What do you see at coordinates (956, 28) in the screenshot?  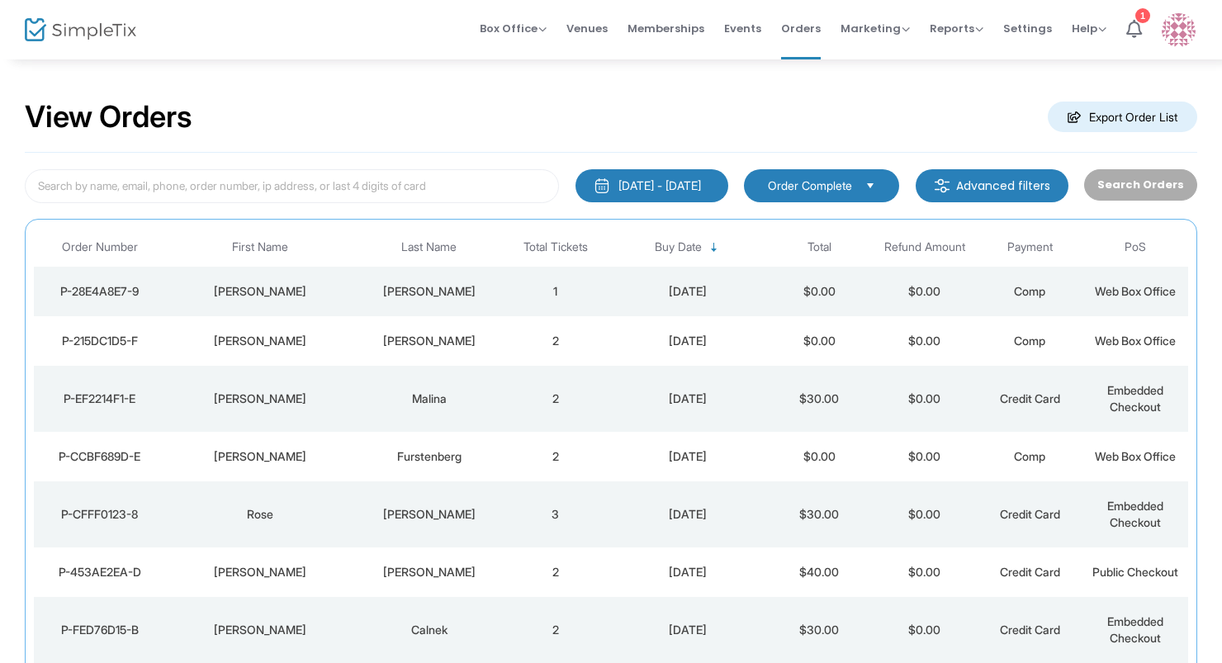 I see `span: Reports` at bounding box center [956, 28].